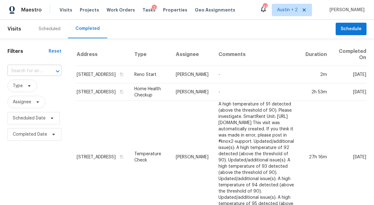 The image size is (374, 205). What do you see at coordinates (349, 55) in the screenshot?
I see `th: Completed On` at bounding box center [349, 55].